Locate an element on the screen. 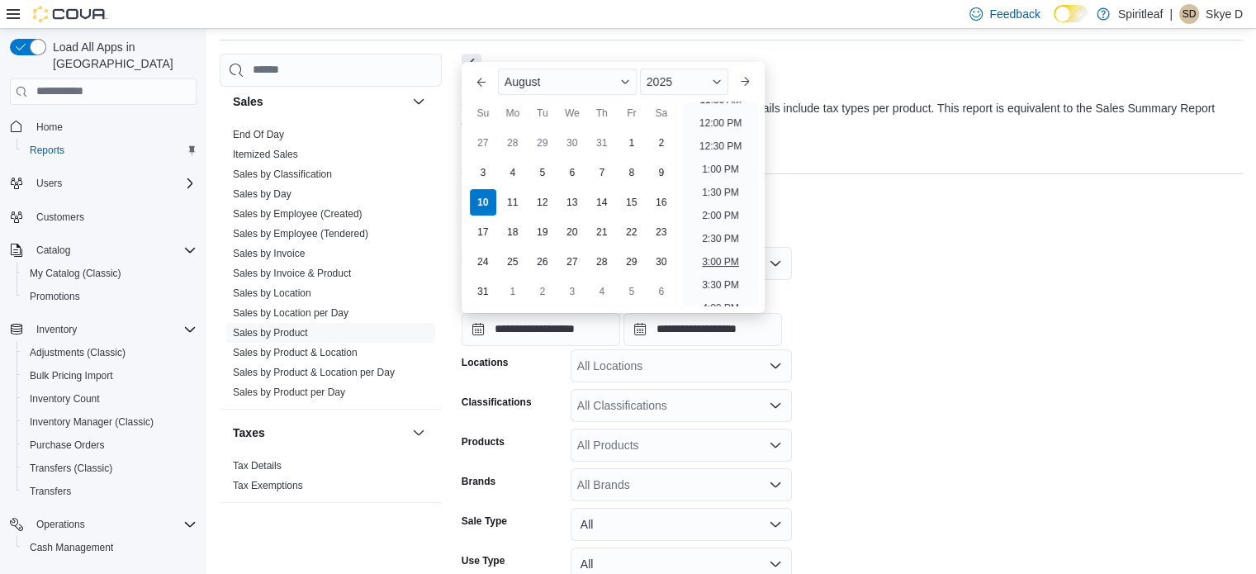 The height and width of the screenshot is (574, 1256). li: 12:00 PM is located at coordinates (720, 123).